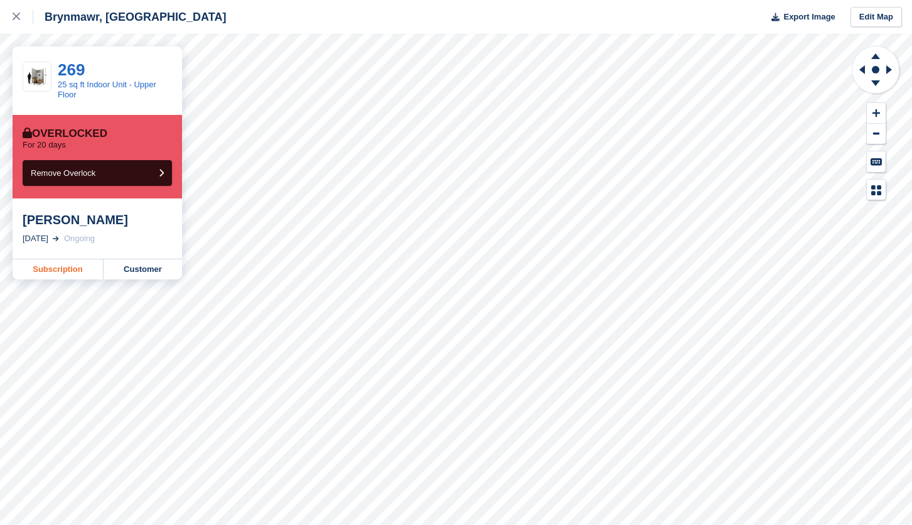  I want to click on a: Subscription, so click(58, 269).